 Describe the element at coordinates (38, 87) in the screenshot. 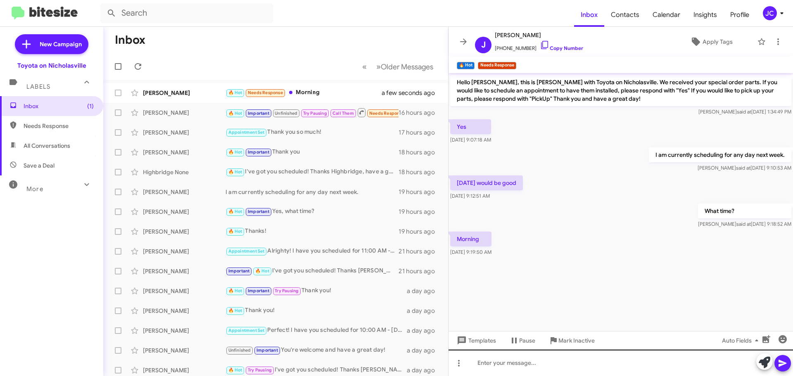

I see `span: Labels` at that location.